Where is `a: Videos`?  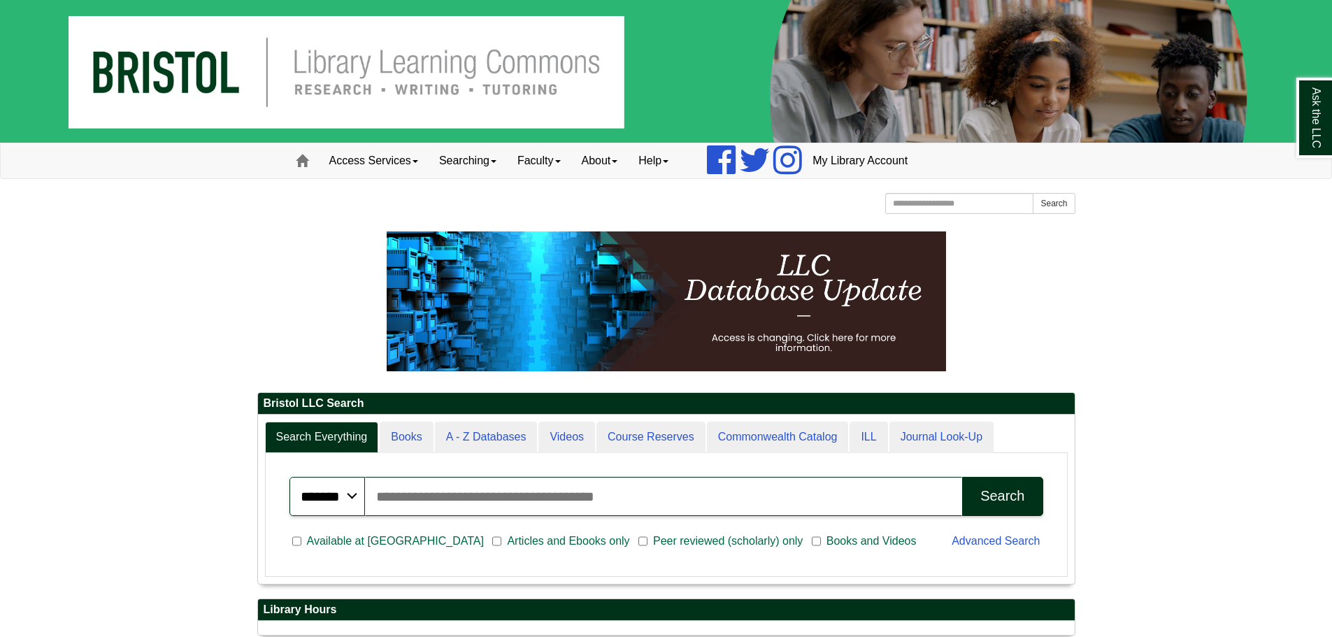
a: Videos is located at coordinates (567, 437).